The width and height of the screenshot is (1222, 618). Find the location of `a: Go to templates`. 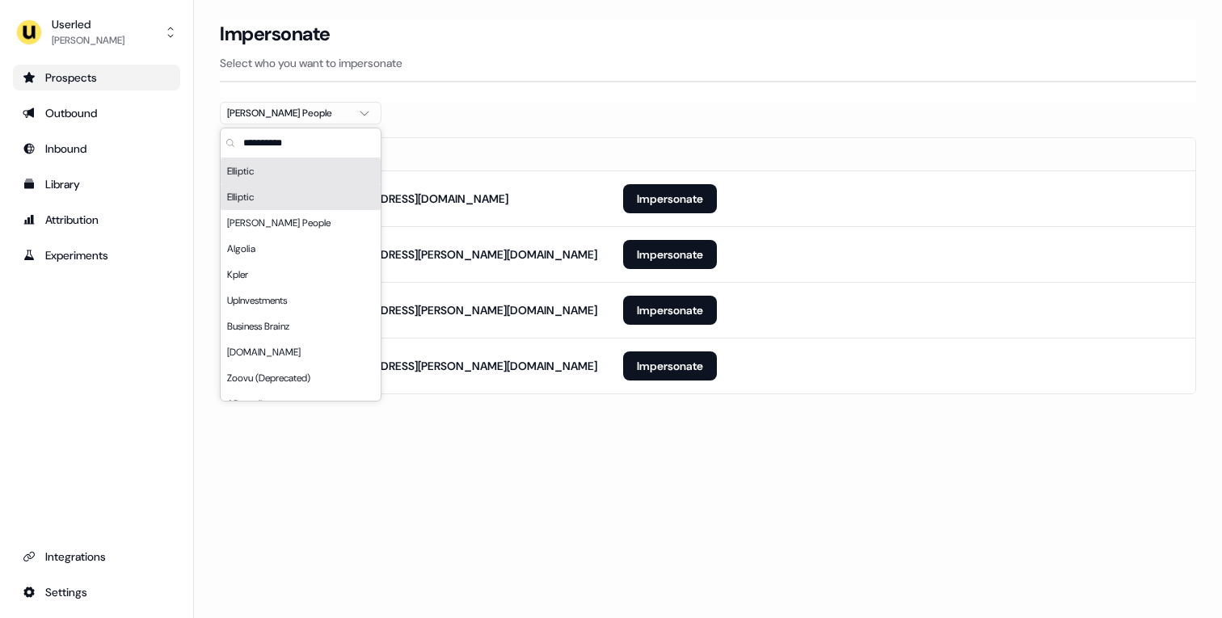

a: Go to templates is located at coordinates (96, 184).